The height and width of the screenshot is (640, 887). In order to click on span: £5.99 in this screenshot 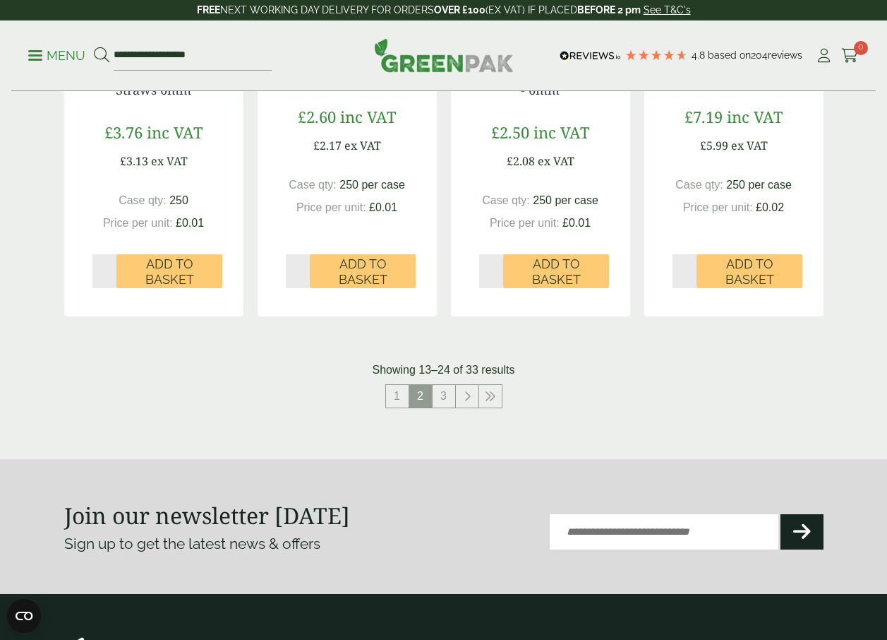, I will do `click(714, 145)`.